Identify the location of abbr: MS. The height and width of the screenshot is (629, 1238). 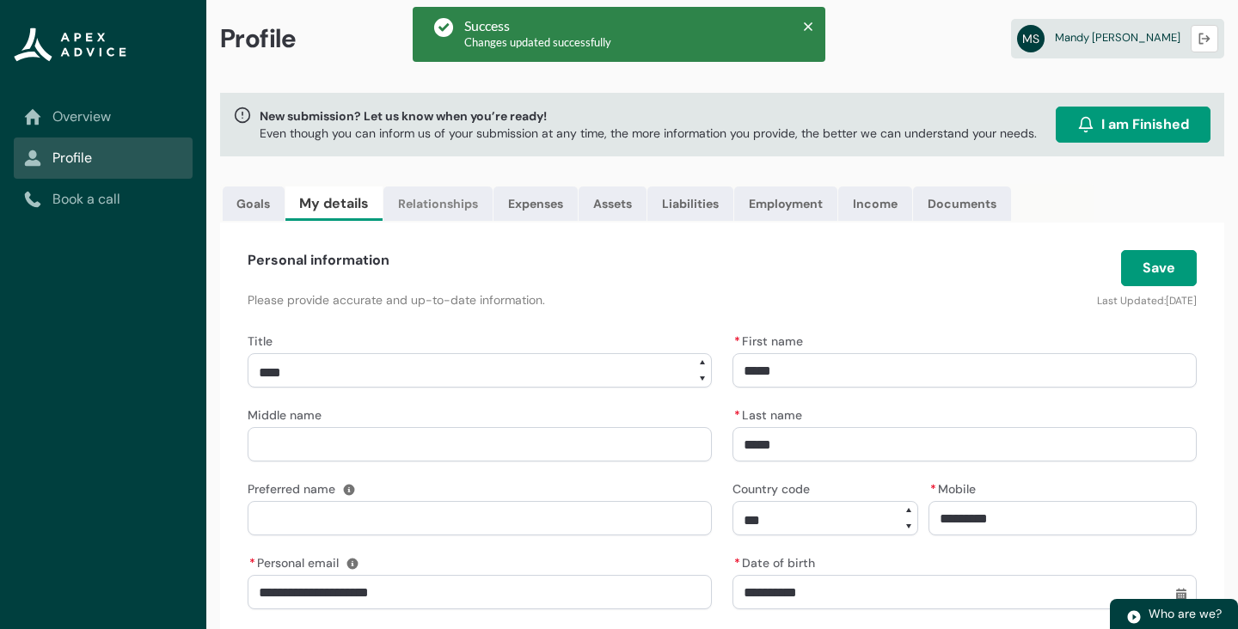
(1031, 39).